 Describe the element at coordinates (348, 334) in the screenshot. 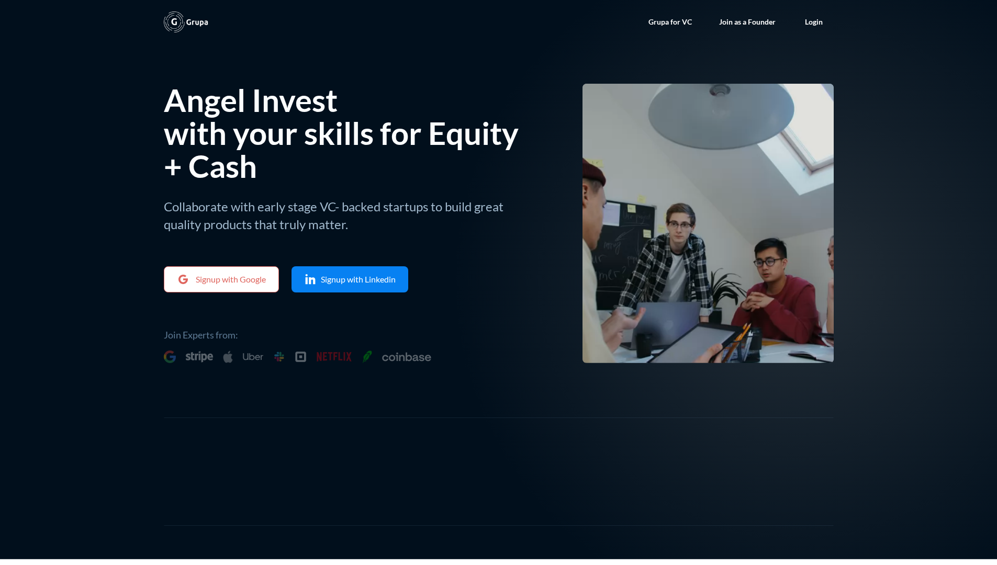

I see `p: Join Experts from:` at that location.